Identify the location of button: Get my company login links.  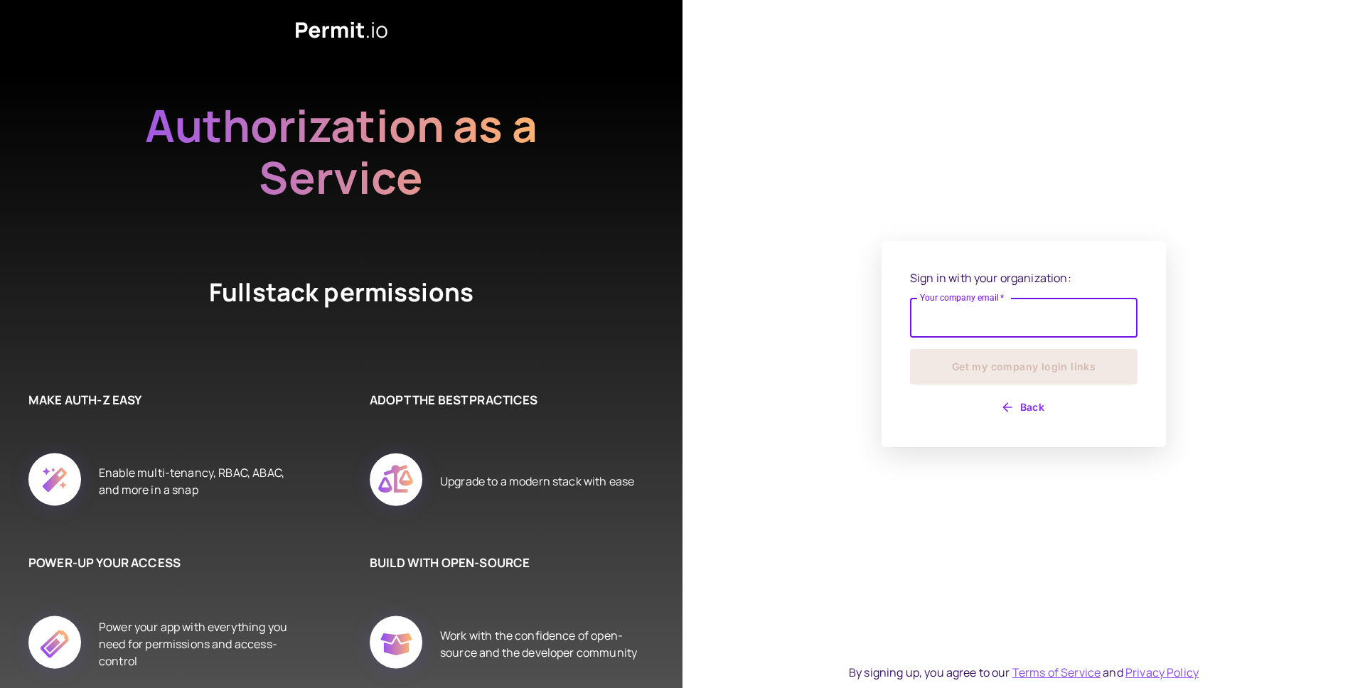
(1024, 367).